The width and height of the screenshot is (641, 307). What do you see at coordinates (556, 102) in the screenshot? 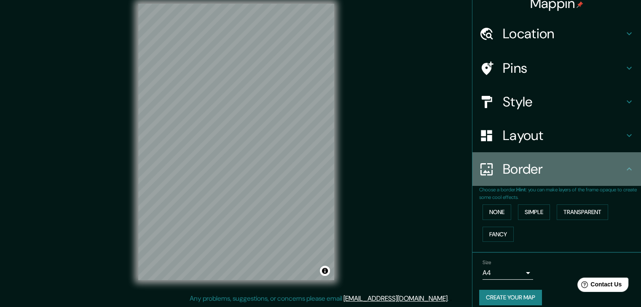
I see `div: Style` at bounding box center [556, 102].